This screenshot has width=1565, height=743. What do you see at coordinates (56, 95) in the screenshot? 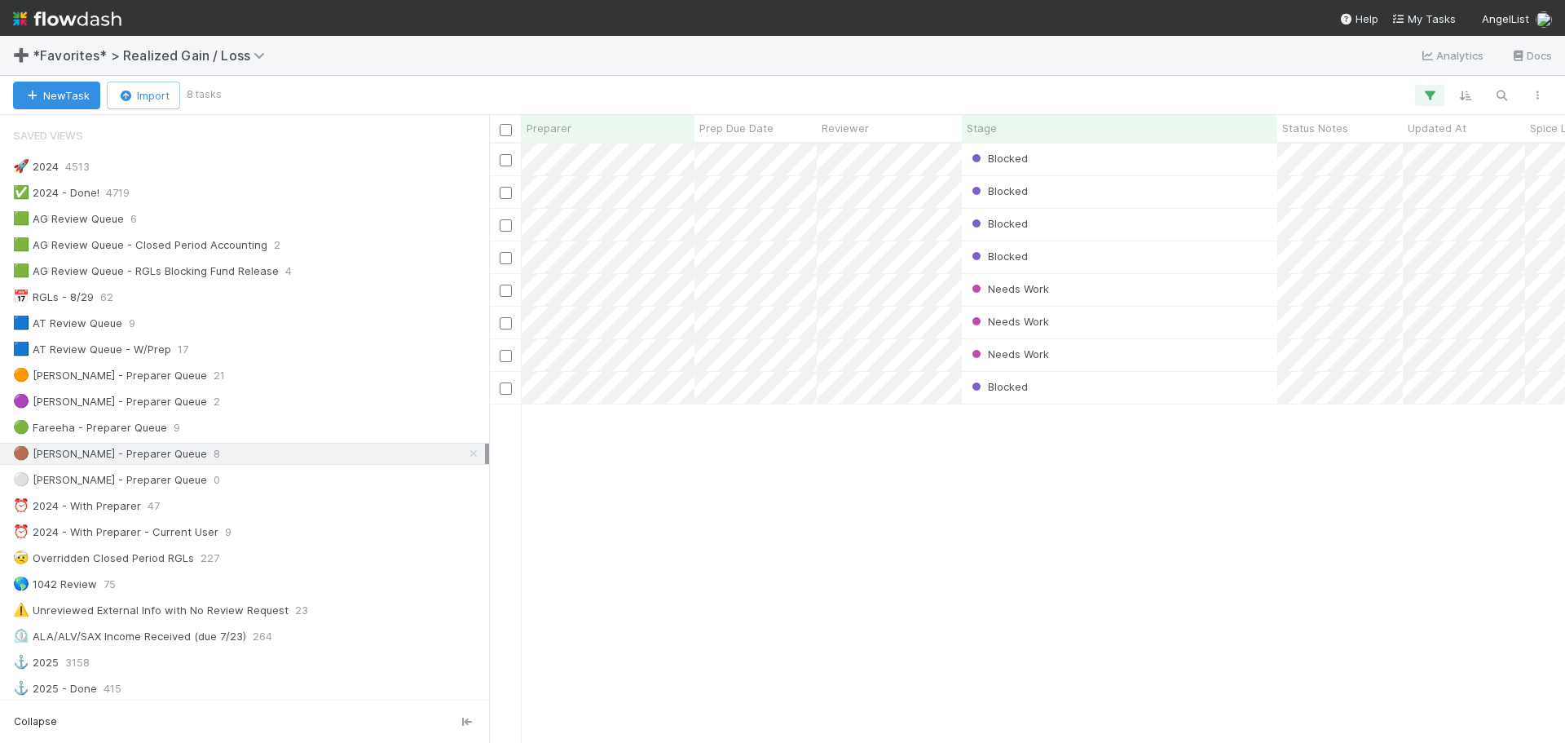
I see `button: NewTask` at bounding box center [56, 95].